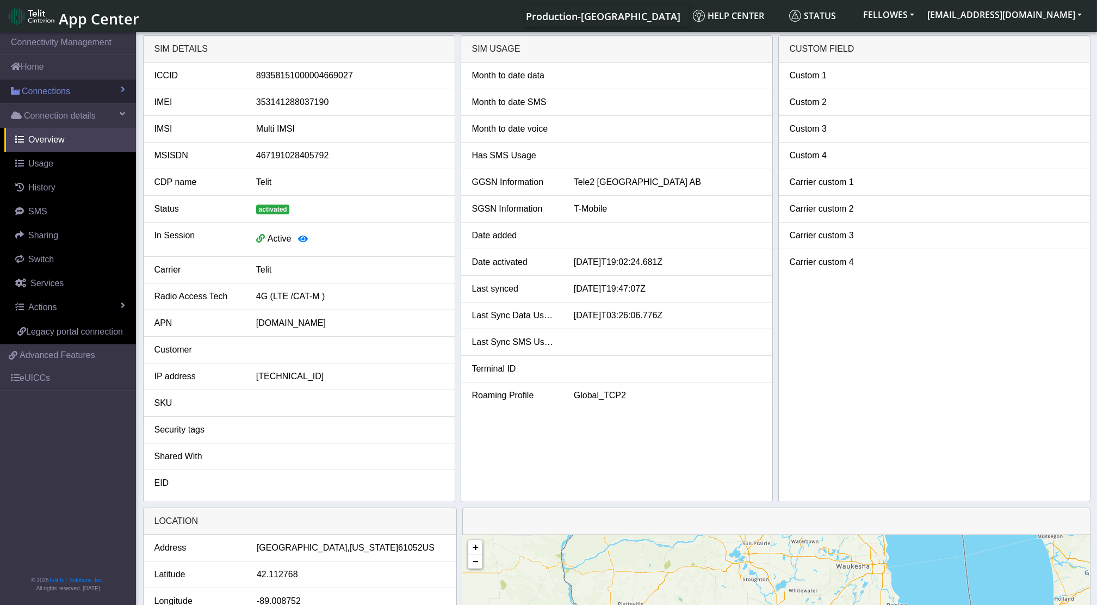 This screenshot has width=1097, height=605. I want to click on div: Last Sync Data Usage, so click(514, 315).